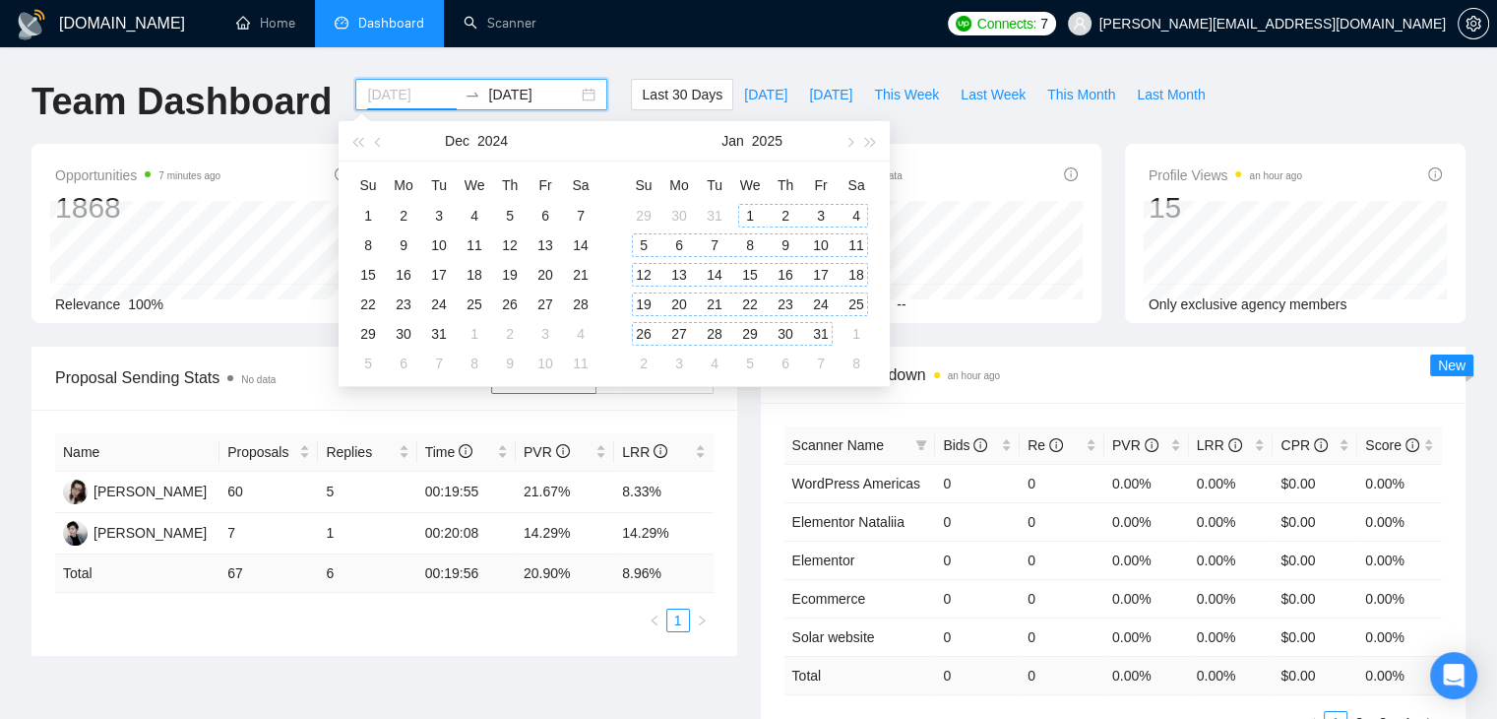 This screenshot has height=719, width=1497. Describe the element at coordinates (475, 185) in the screenshot. I see `th: We` at that location.